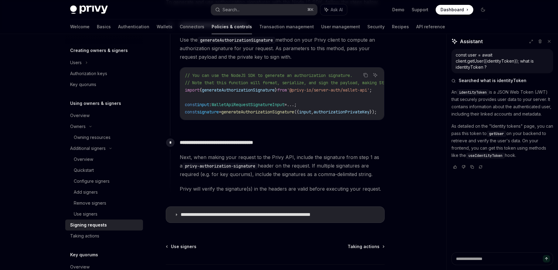  What do you see at coordinates (84, 255) in the screenshot?
I see `h5: Key quorums` at bounding box center [84, 255].